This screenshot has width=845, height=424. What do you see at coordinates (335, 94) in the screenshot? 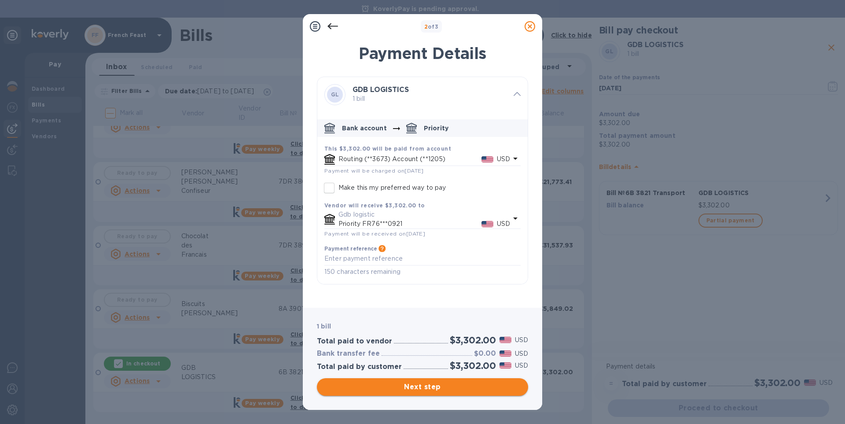
I see `b: GL` at bounding box center [335, 94].